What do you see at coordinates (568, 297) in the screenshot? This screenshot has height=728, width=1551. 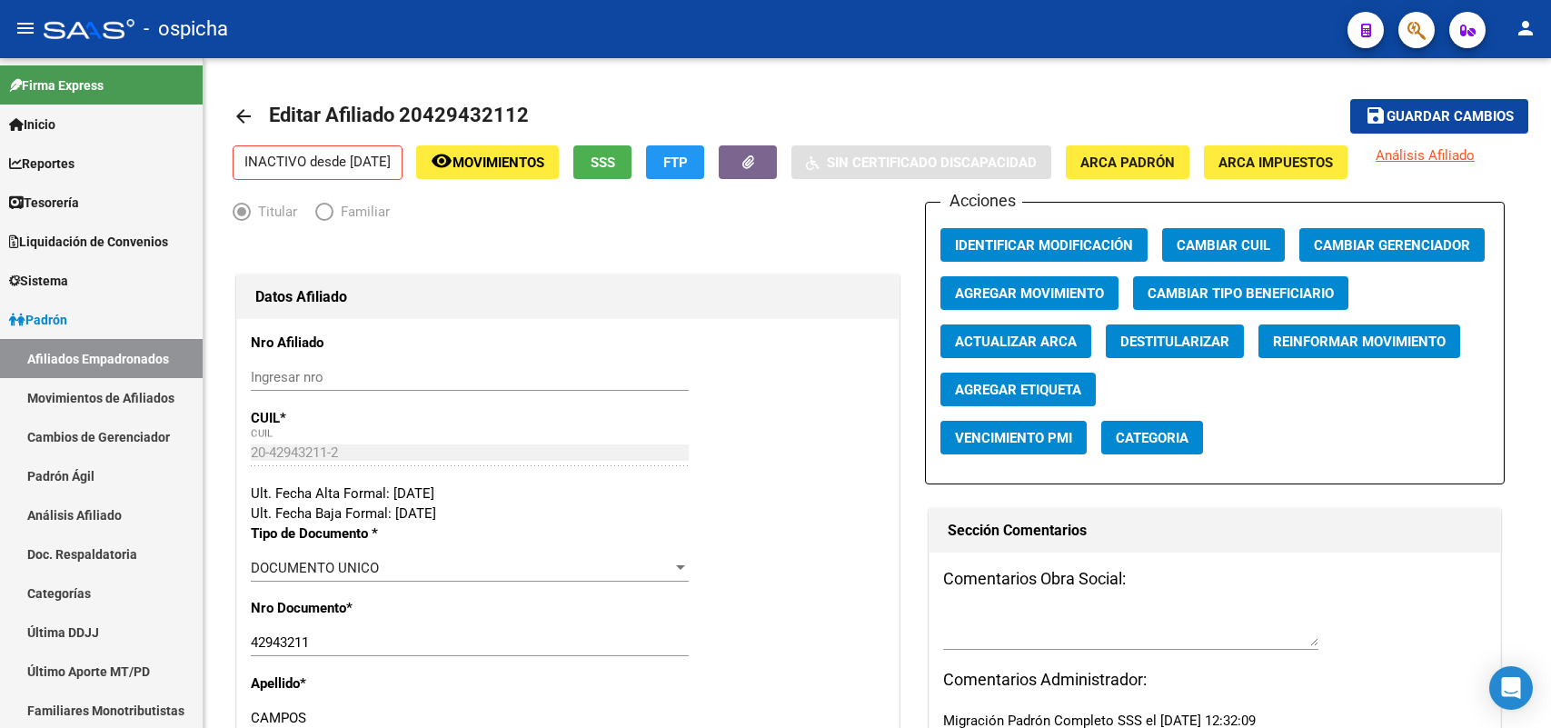 I see `h1: Datos Afiliado` at bounding box center [568, 297].